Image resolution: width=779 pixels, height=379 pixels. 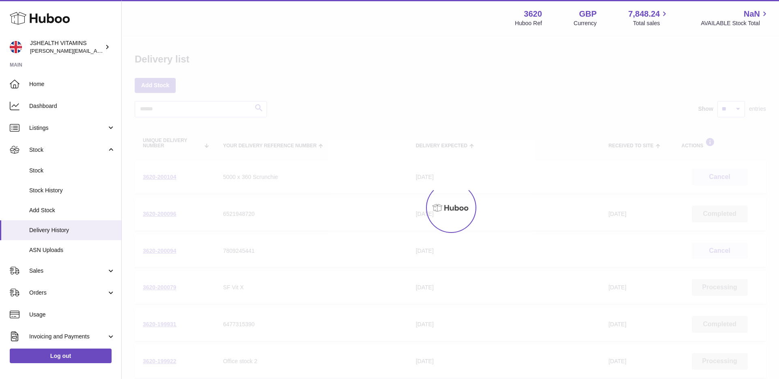 I want to click on span: Invoicing and Payments, so click(x=68, y=336).